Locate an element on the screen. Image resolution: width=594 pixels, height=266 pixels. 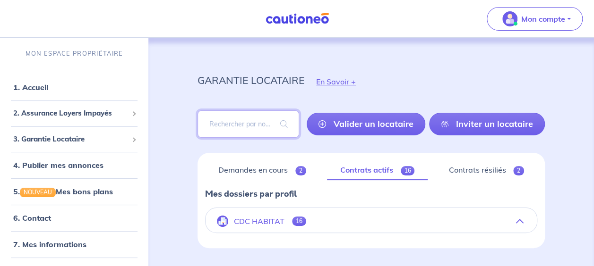
p: CDC HABITAT is located at coordinates (259, 222).